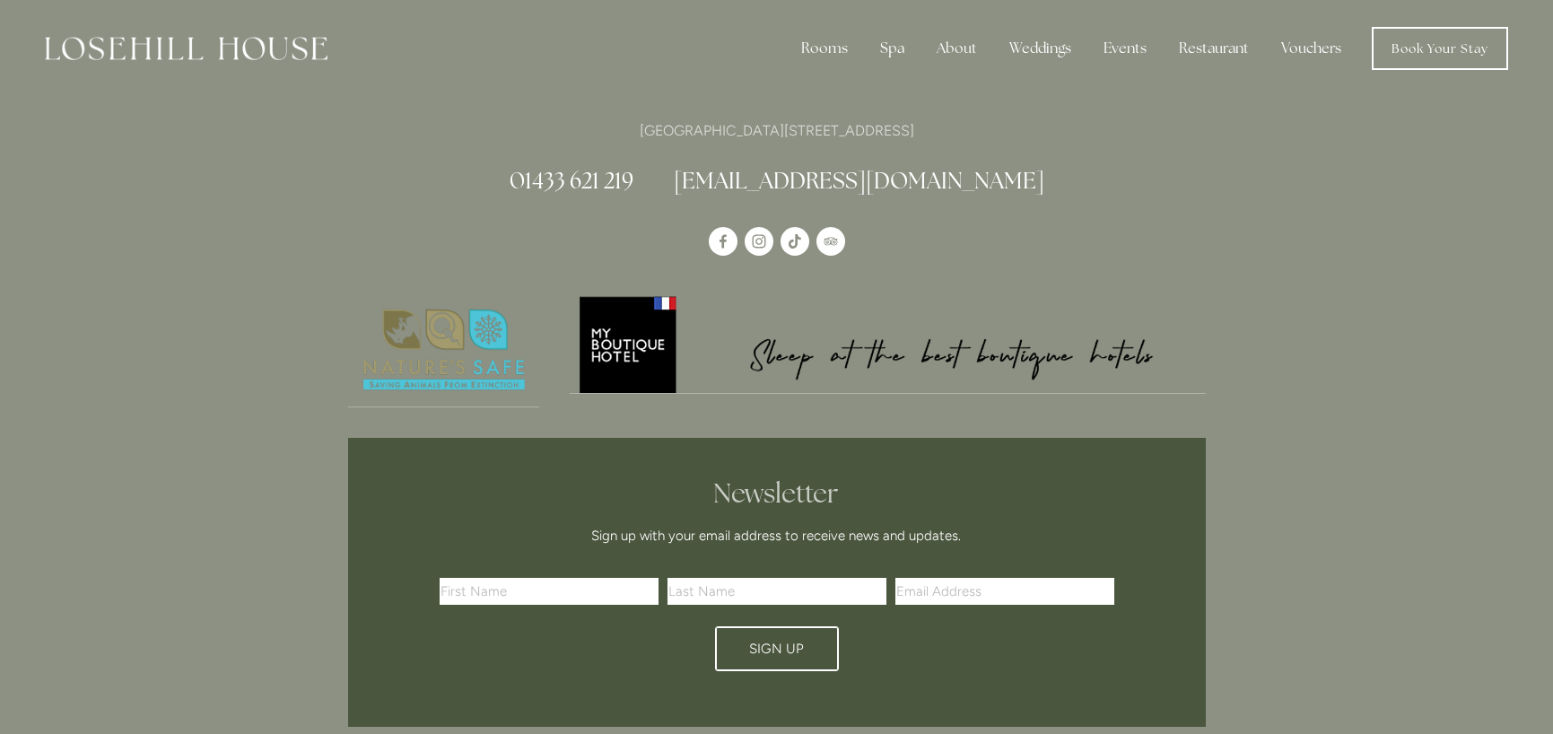 This screenshot has height=734, width=1553. Describe the element at coordinates (777, 536) in the screenshot. I see `p: Sign up with your email address to receive news and updates.` at that location.